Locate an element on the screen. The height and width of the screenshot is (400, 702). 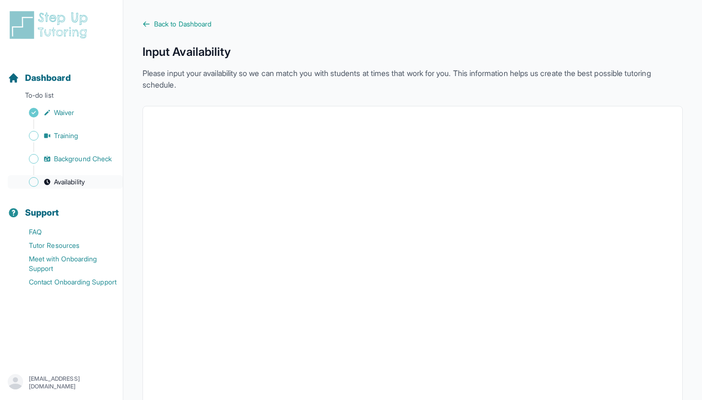
h1: Input Availability is located at coordinates (412, 52).